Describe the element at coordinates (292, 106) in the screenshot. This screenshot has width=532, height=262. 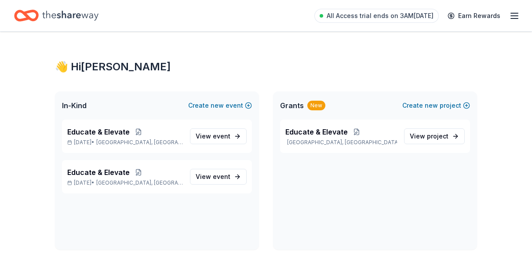
I see `span: Grants` at that location.